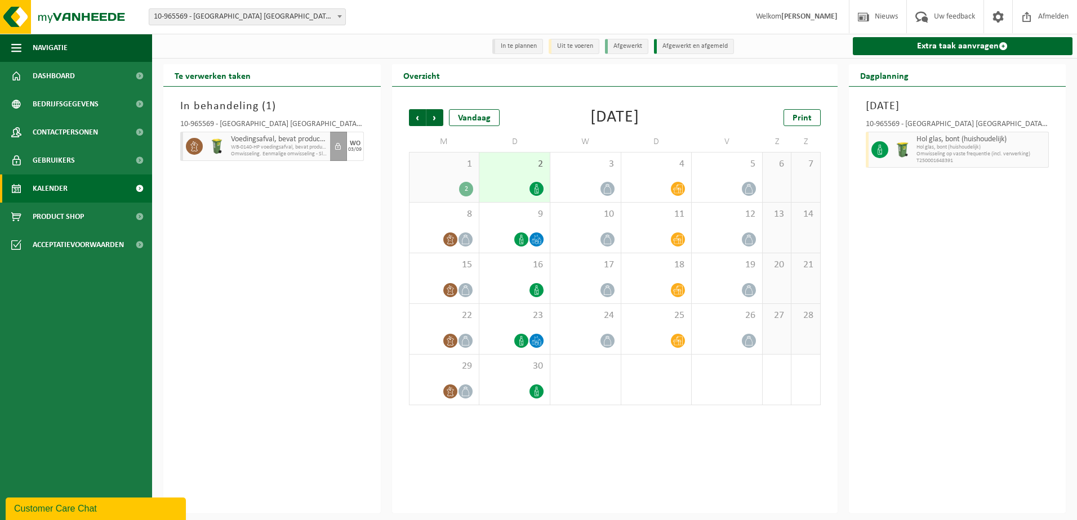  I want to click on span: 4, so click(656, 164).